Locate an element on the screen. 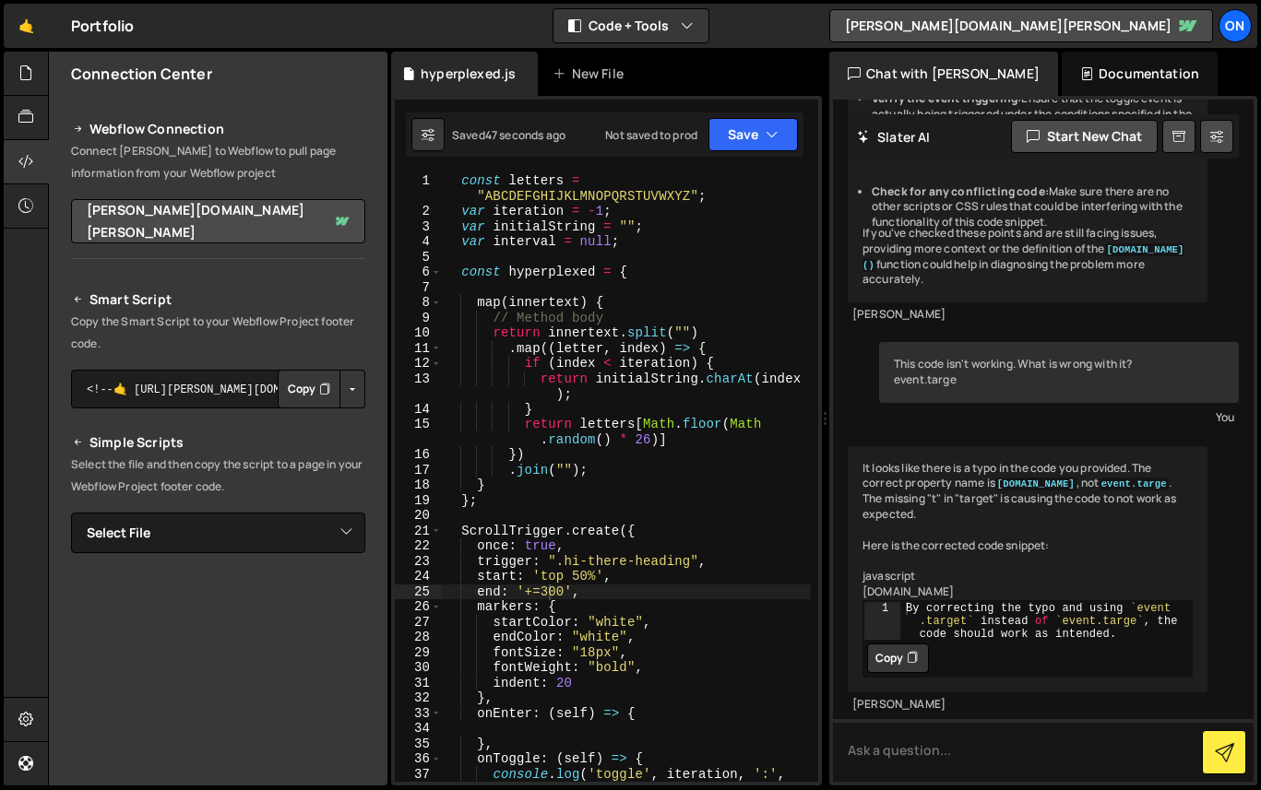 This screenshot has width=1261, height=790. button: Code + Tools is located at coordinates (631, 26).